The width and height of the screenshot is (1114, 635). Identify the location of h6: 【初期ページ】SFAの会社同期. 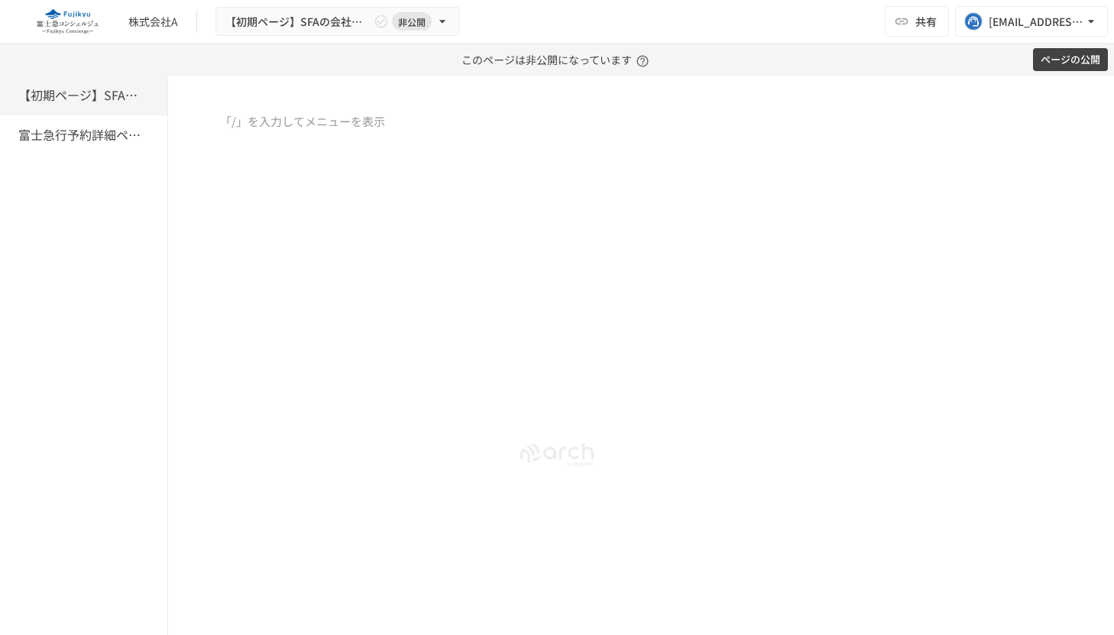
(79, 96).